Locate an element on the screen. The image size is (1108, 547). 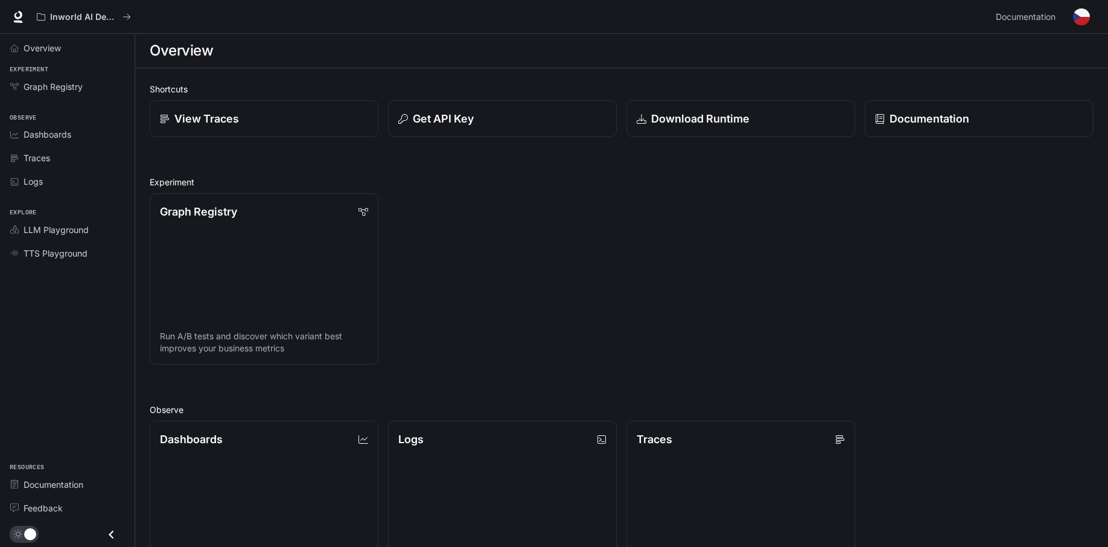
span: Logs is located at coordinates (33, 181).